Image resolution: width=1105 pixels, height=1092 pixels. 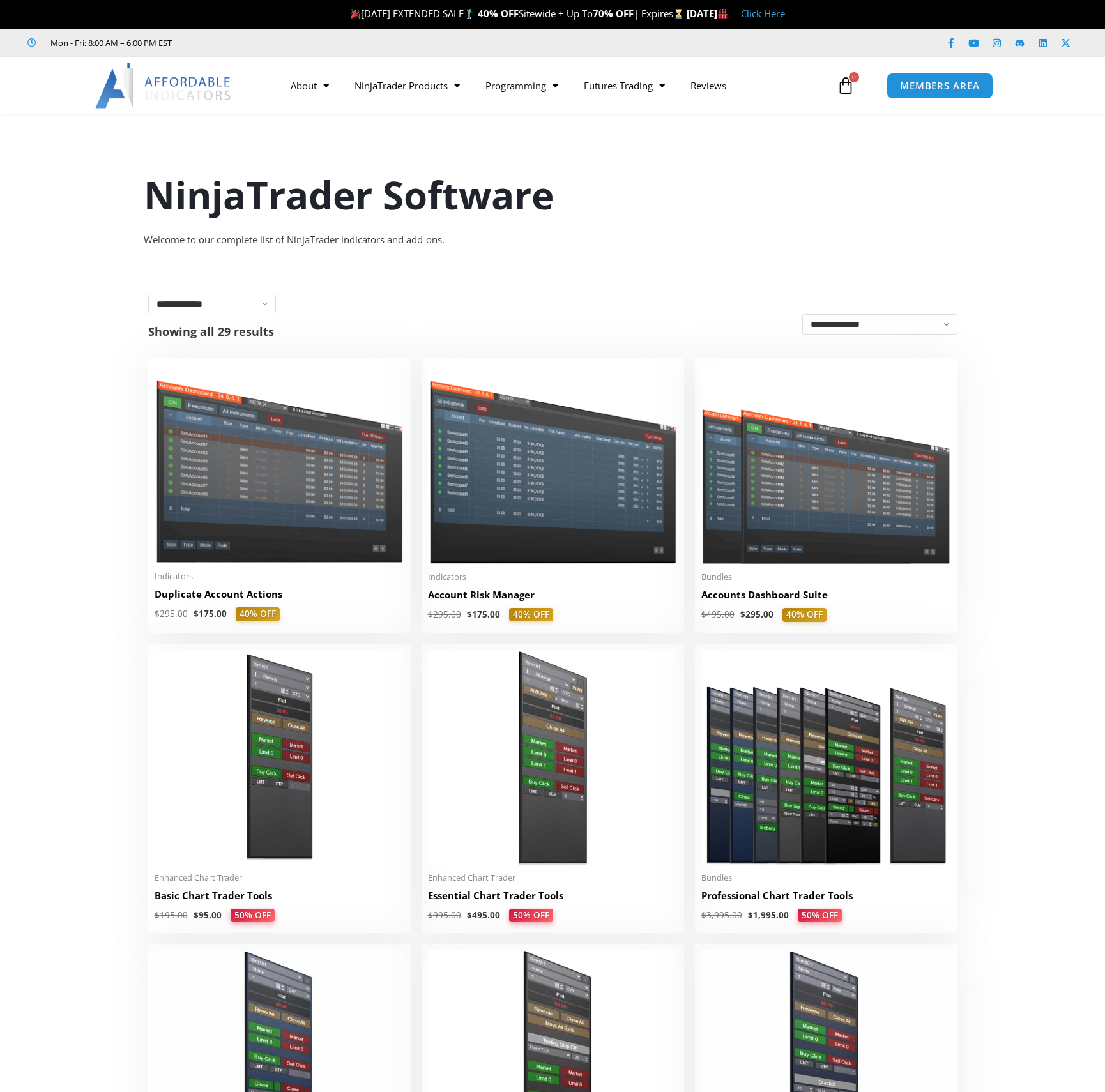 What do you see at coordinates (498, 14) in the screenshot?
I see `strong: 40% OFF` at bounding box center [498, 14].